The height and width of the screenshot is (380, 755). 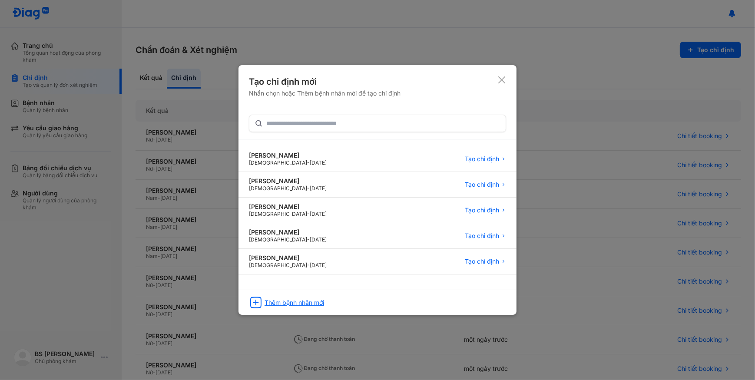 I want to click on div: Thêm bệnh nhân mới, so click(x=294, y=303).